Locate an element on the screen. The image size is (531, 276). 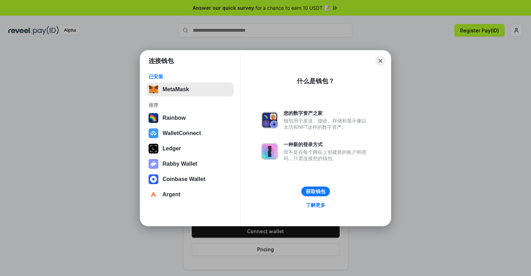
a: 了解更多 is located at coordinates (315, 205).